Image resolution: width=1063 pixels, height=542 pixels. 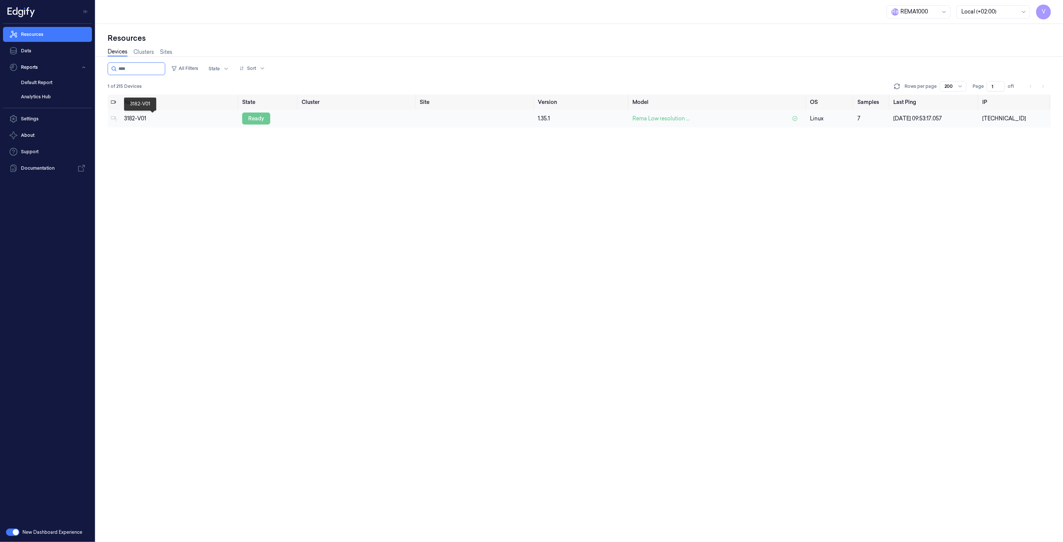 What do you see at coordinates (1015, 102) in the screenshot?
I see `th: IP` at bounding box center [1015, 102].